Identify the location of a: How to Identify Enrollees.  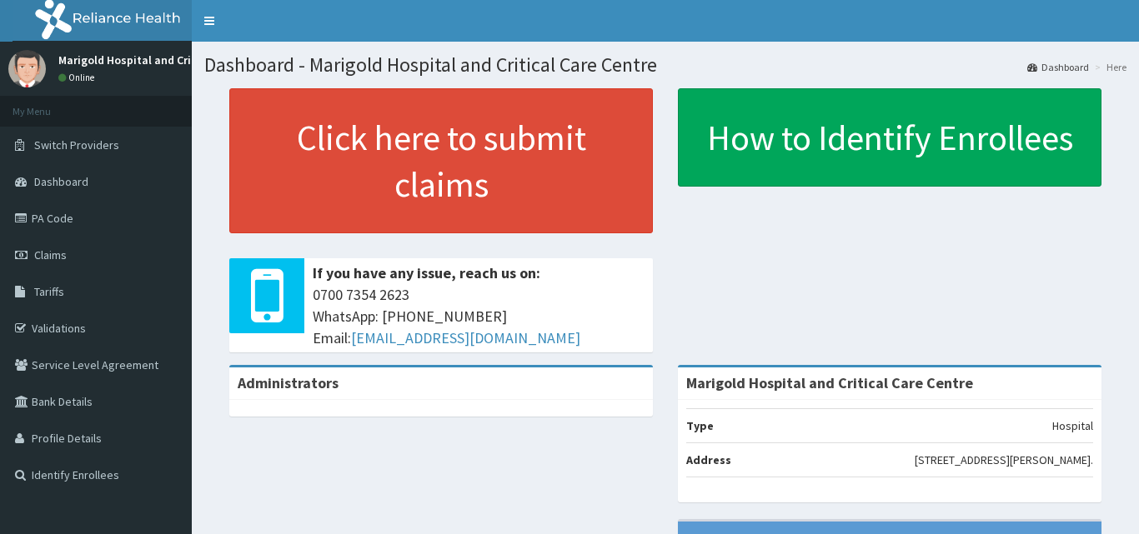
(889, 138).